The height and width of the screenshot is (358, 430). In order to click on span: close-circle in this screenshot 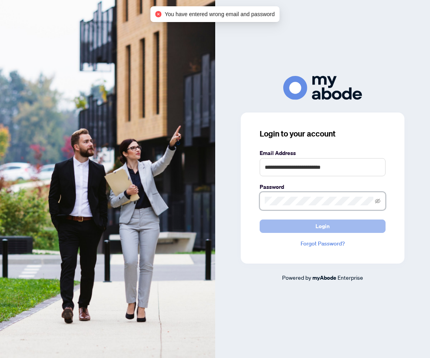, I will do `click(159, 14)`.